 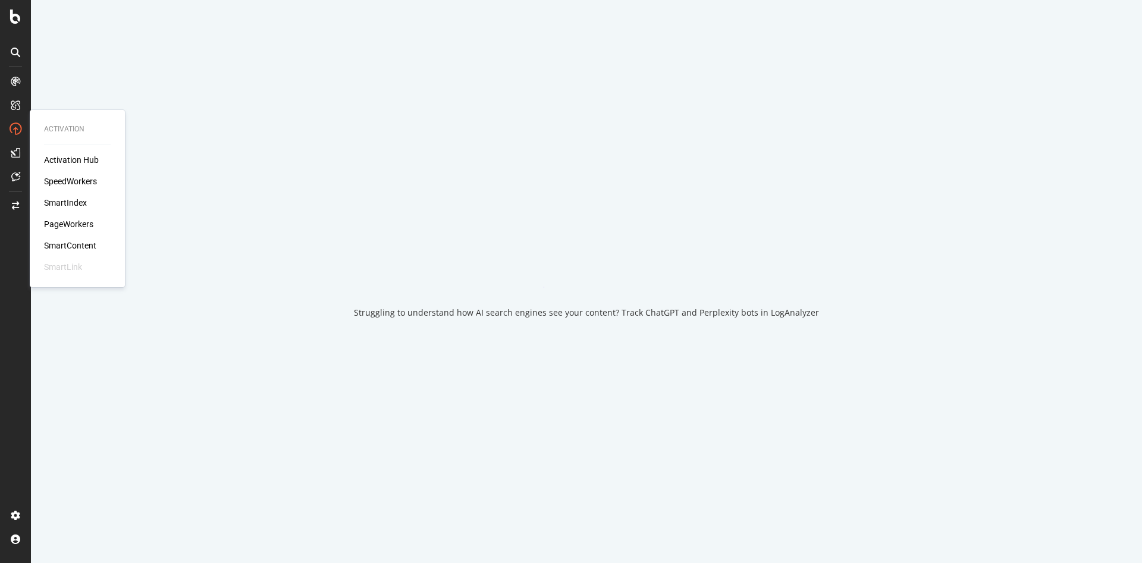 I want to click on div: SmartLink, so click(x=63, y=267).